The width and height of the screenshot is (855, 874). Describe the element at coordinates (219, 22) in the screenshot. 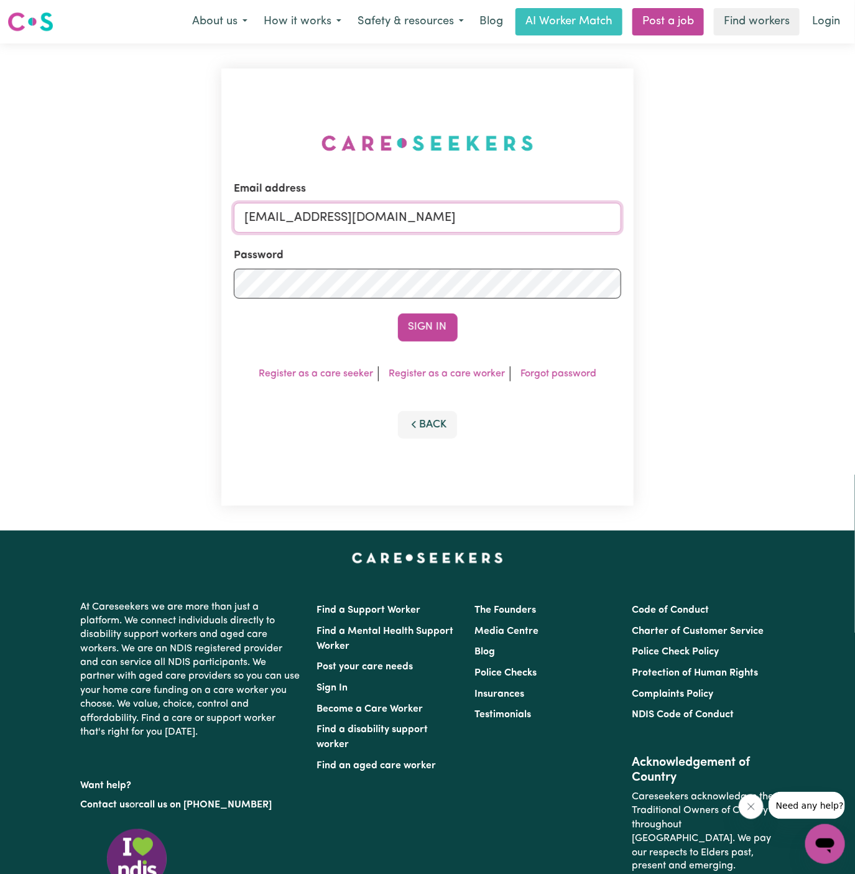

I see `button: About us` at that location.